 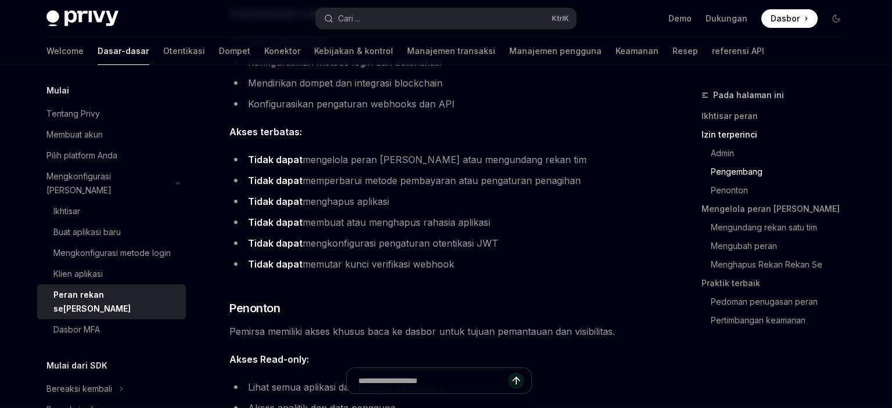 What do you see at coordinates (783, 321) in the screenshot?
I see `a: Pertimbangan keamanan` at bounding box center [783, 321].